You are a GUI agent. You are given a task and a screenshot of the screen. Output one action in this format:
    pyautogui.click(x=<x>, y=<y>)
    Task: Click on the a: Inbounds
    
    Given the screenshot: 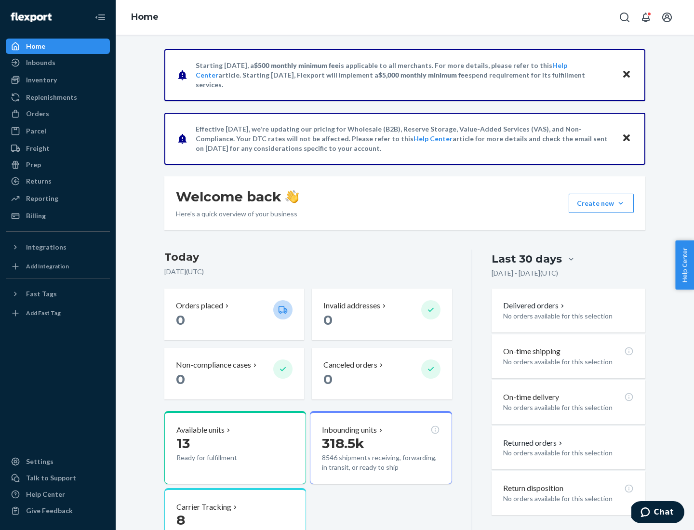 What is the action you would take?
    pyautogui.click(x=58, y=63)
    